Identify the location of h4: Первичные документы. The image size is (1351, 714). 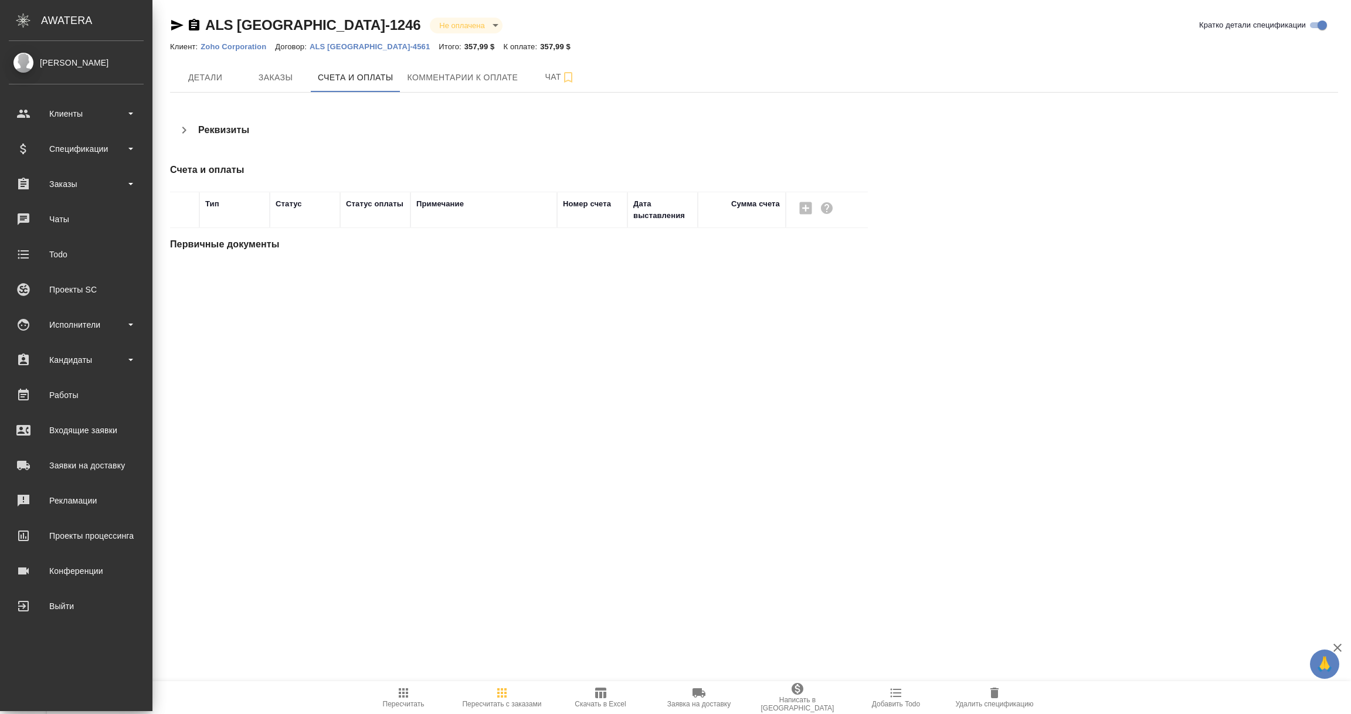
(560, 245).